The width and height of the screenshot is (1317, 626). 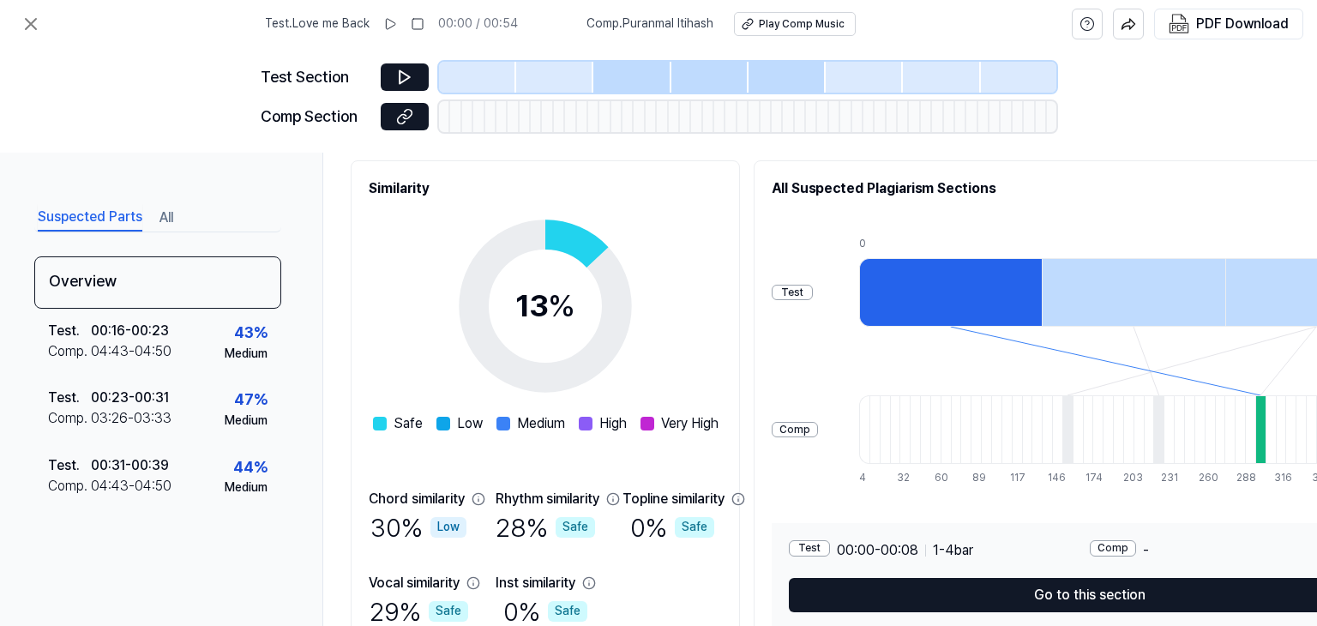 I want to click on span: Comp . Puranmal Itihash, so click(x=650, y=24).